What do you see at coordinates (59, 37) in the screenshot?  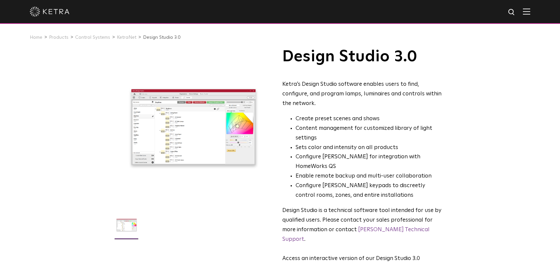 I see `a: Products` at bounding box center [59, 37].